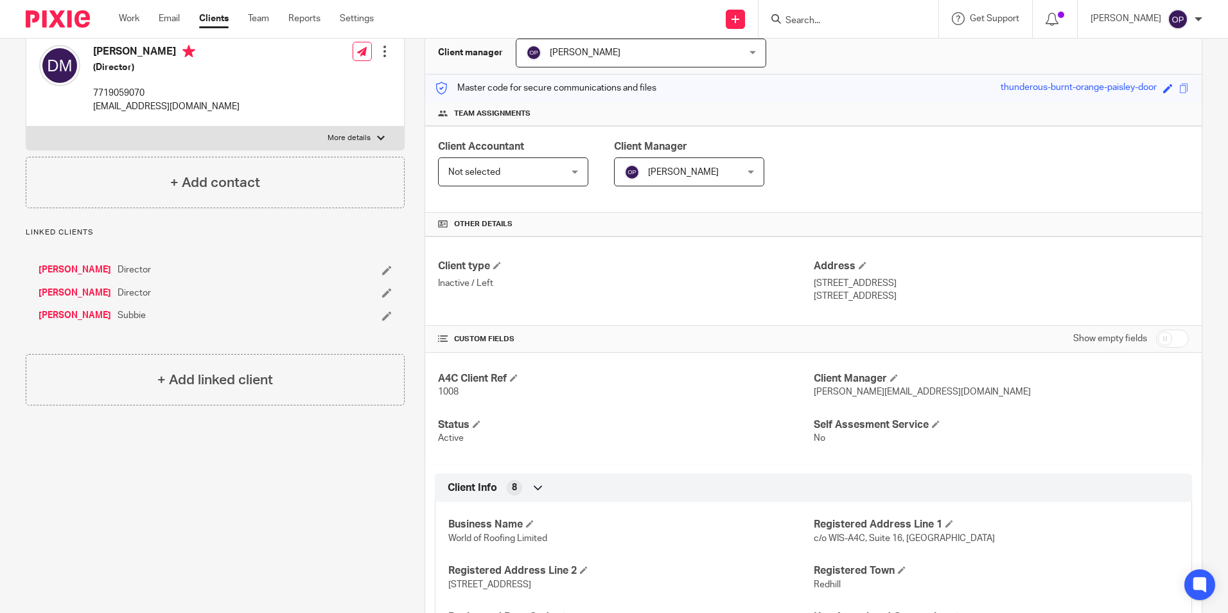 The height and width of the screenshot is (613, 1228). What do you see at coordinates (129, 19) in the screenshot?
I see `a: Work` at bounding box center [129, 19].